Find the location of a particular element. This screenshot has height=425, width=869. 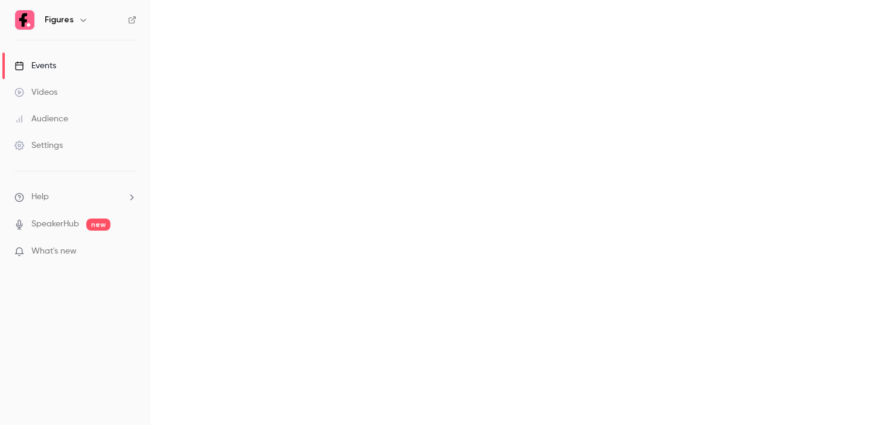

img: Figures is located at coordinates (25, 20).